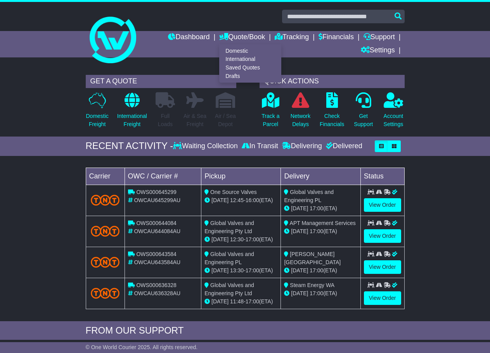  Describe the element at coordinates (242, 38) in the screenshot. I see `a: Quote/Book` at that location.